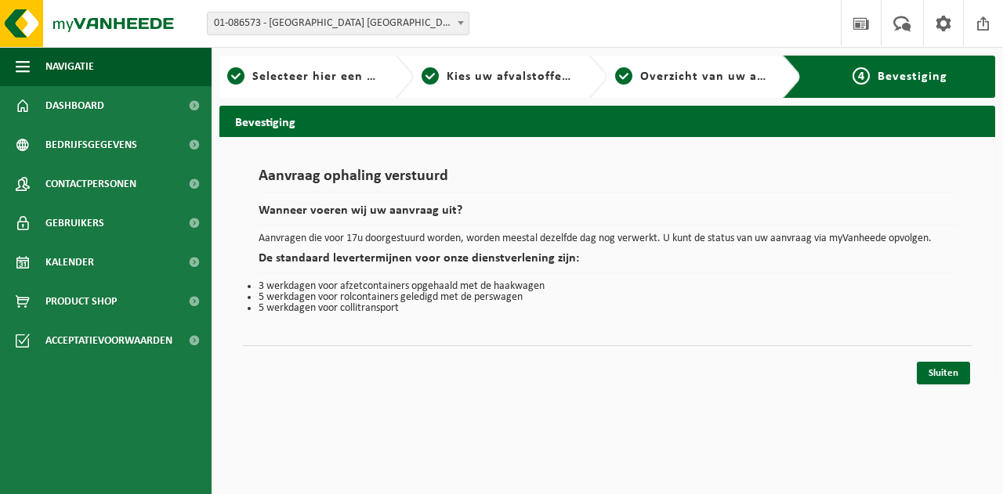 This screenshot has width=1003, height=494. Describe the element at coordinates (74, 106) in the screenshot. I see `span: Dashboard` at that location.